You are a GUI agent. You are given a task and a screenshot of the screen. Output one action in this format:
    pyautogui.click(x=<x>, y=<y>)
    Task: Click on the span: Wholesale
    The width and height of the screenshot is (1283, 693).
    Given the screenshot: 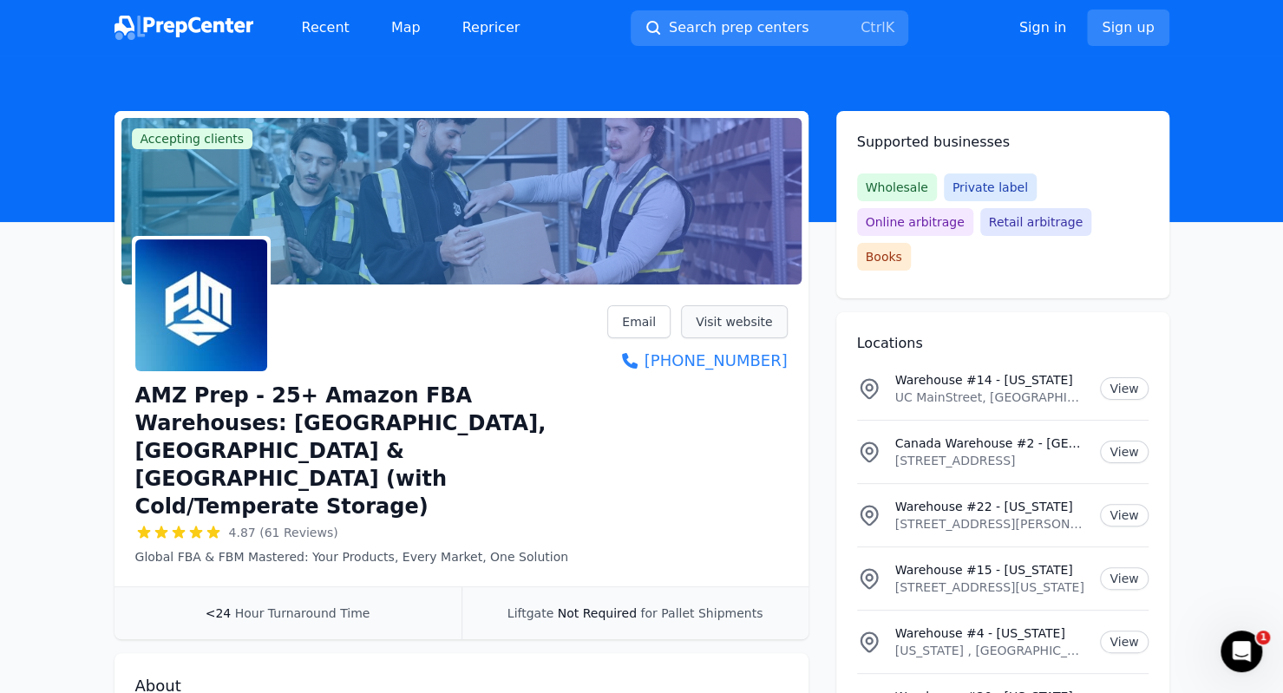 What is the action you would take?
    pyautogui.click(x=897, y=187)
    